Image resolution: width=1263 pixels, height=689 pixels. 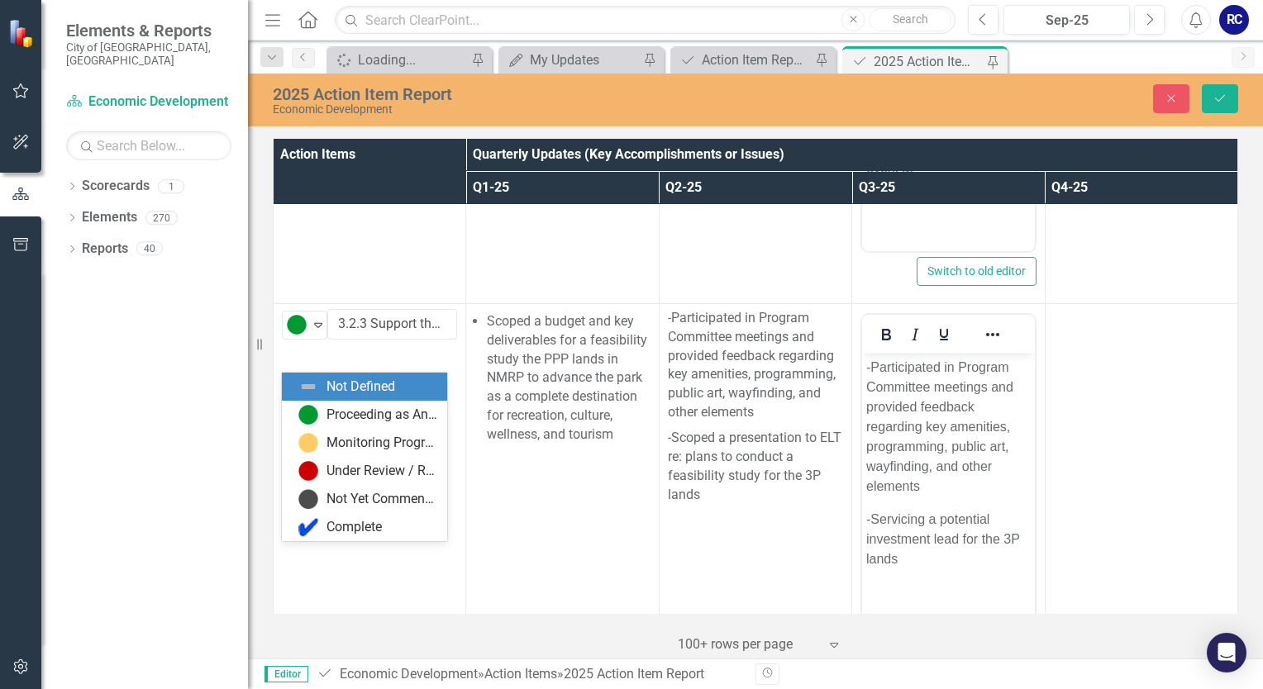 I want to click on button: Italic, so click(x=915, y=335).